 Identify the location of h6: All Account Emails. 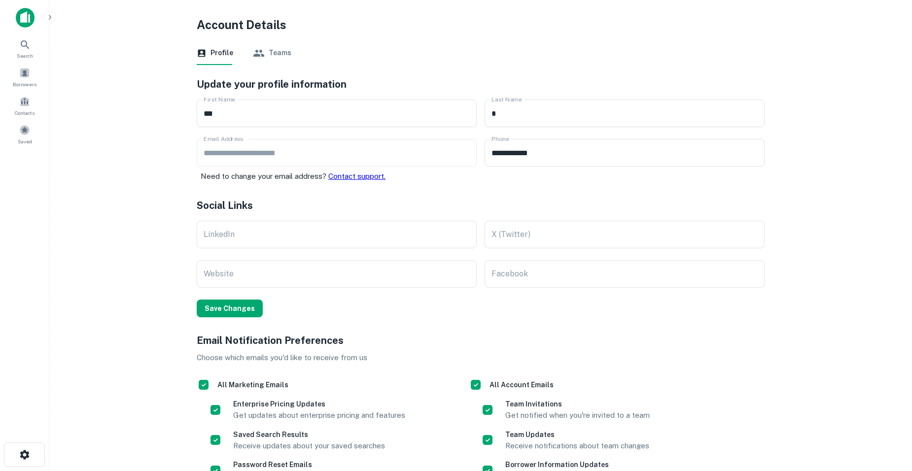
(521, 385).